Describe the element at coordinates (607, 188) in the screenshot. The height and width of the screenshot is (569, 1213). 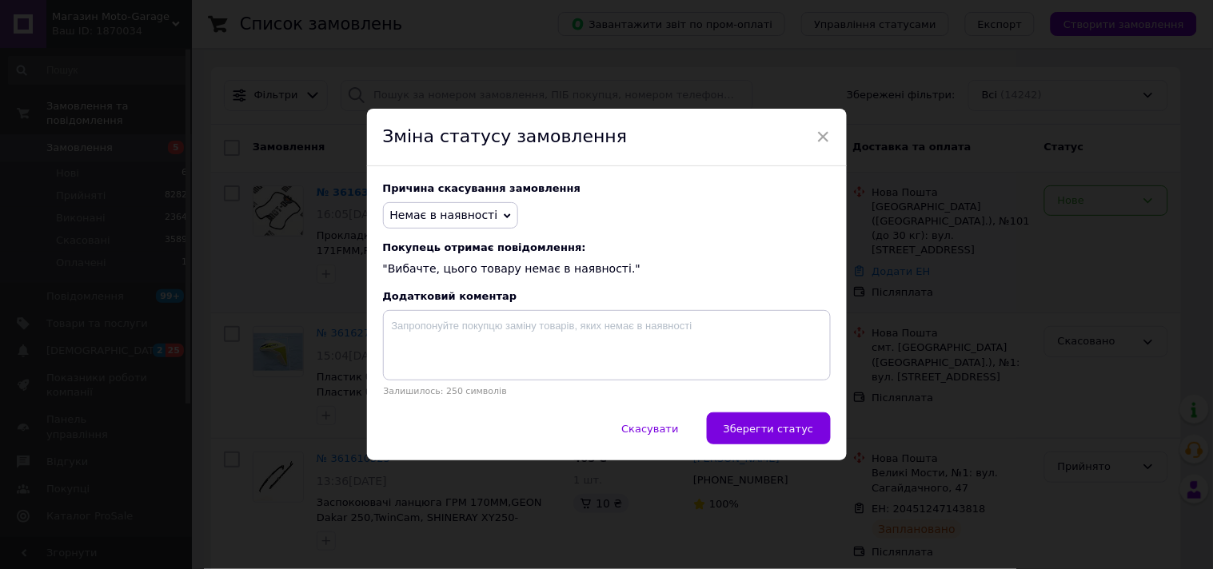
I see `div: Причина скасування замовлення` at that location.